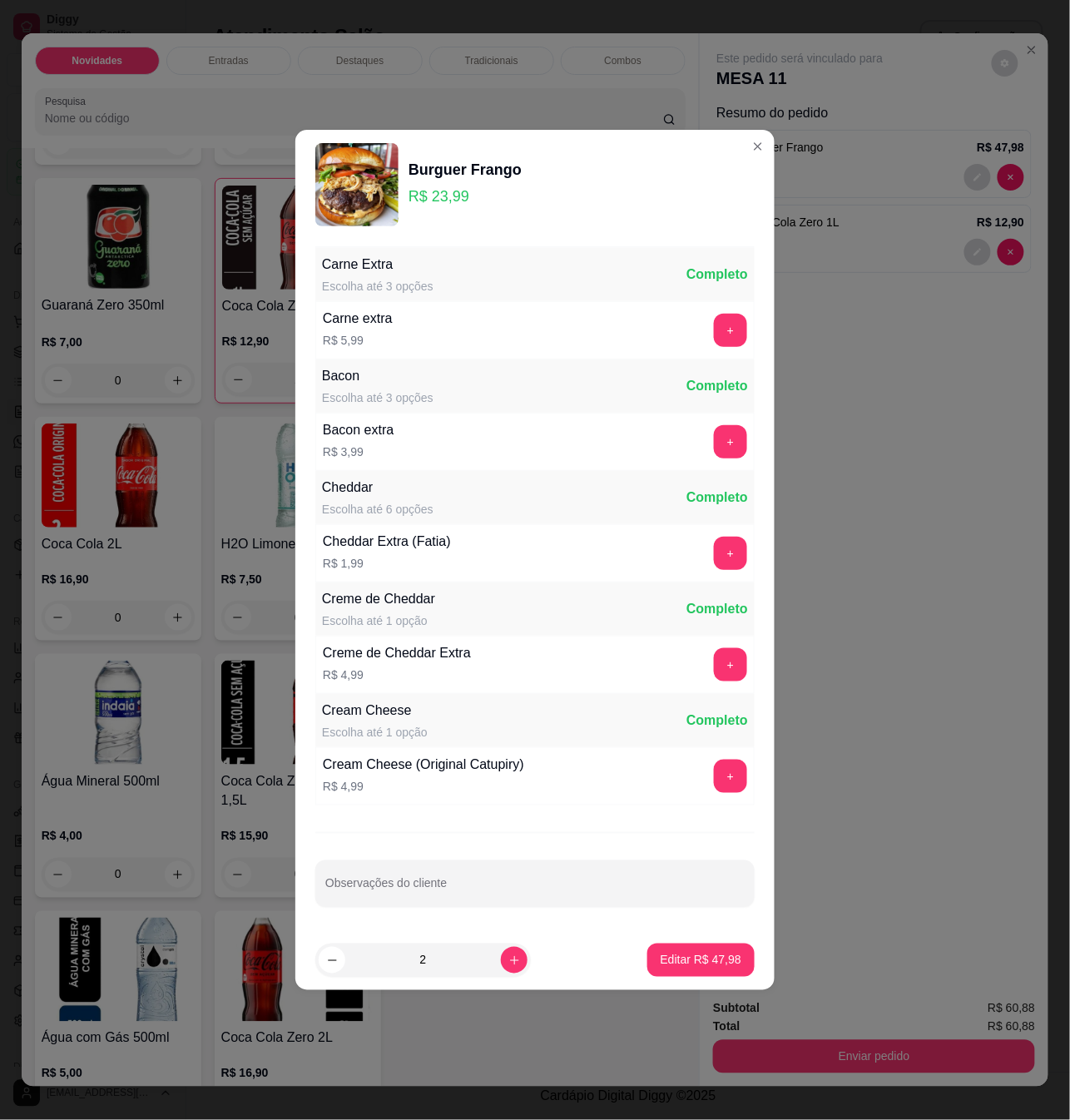 This screenshot has height=1120, width=1070. What do you see at coordinates (358, 319) in the screenshot?
I see `div: Carne extra` at bounding box center [358, 319].